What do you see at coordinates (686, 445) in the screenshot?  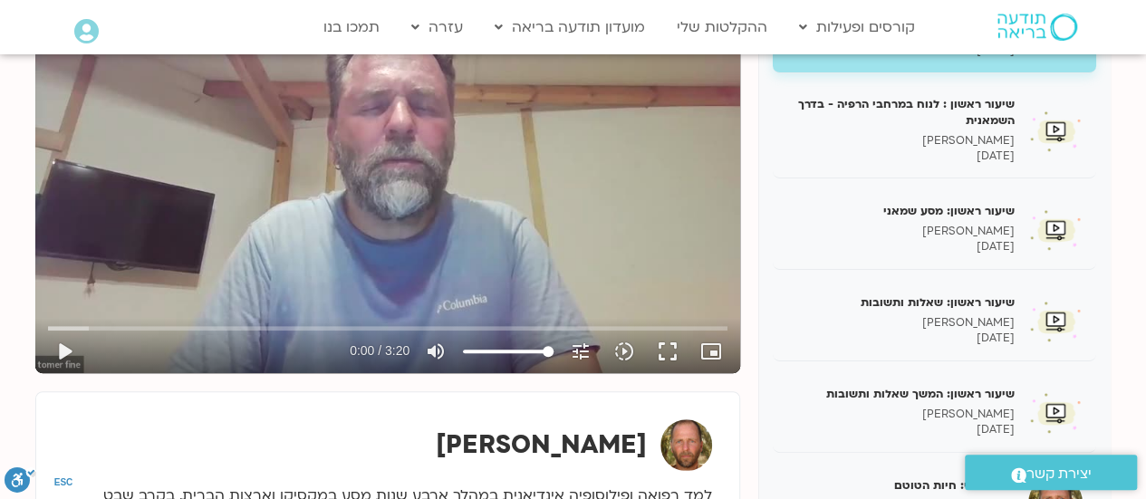 I see `img: תומר פיין` at bounding box center [686, 445].